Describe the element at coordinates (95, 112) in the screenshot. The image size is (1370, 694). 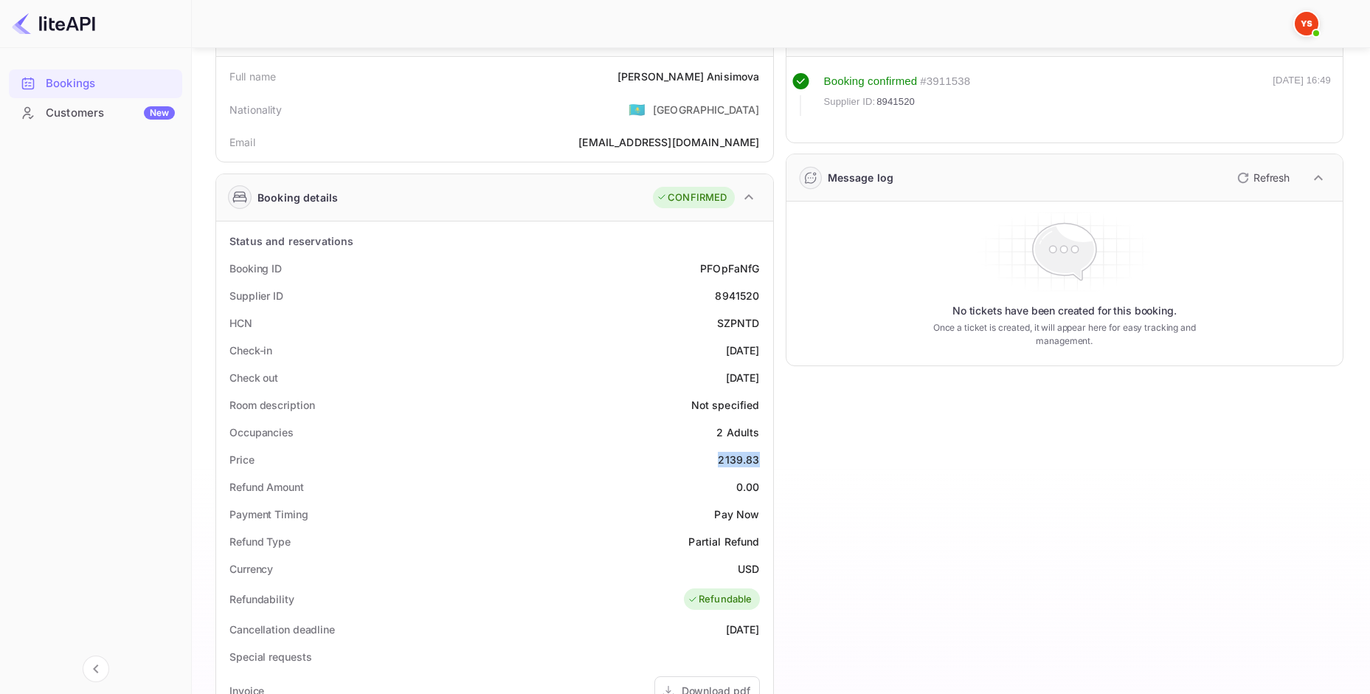
I see `a: CustomersNew` at that location.